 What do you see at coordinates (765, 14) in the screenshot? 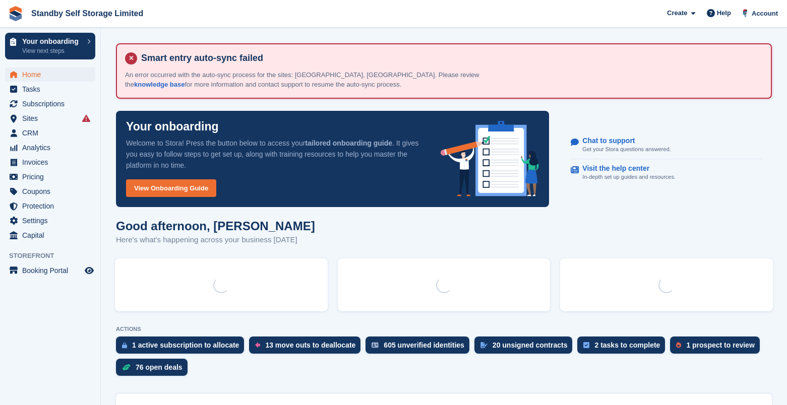
I see `span: Account` at bounding box center [765, 14].